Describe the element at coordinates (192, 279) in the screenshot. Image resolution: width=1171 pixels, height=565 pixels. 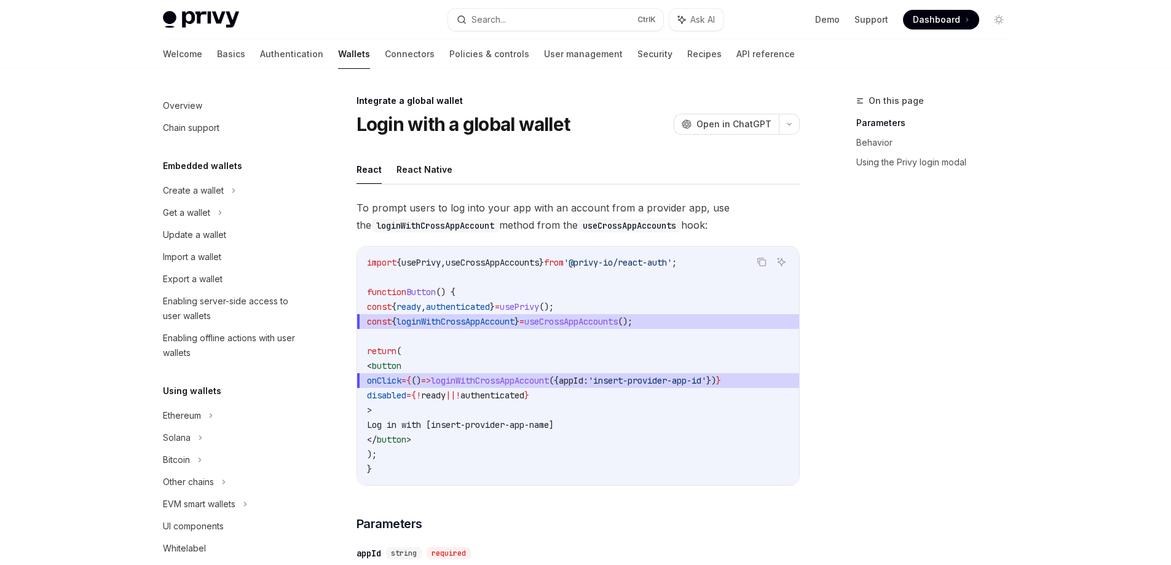
I see `div: Export a wallet` at that location.